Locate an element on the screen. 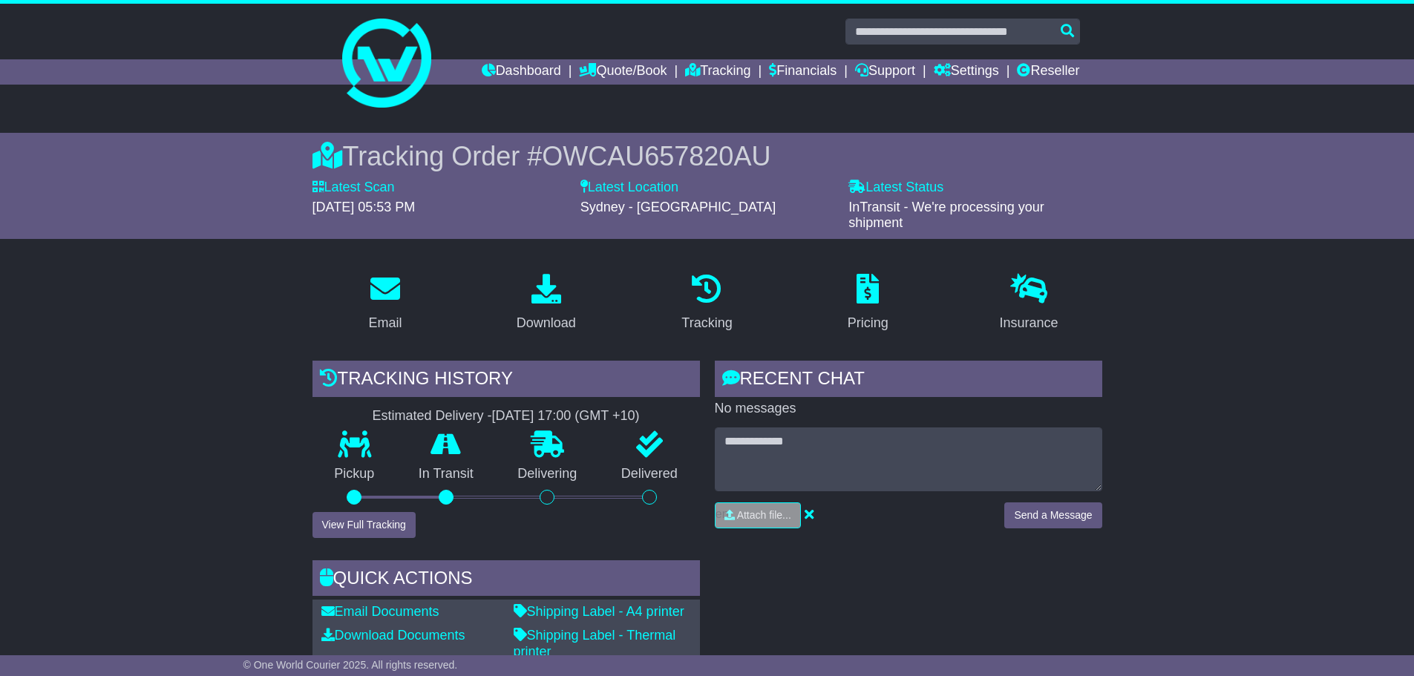 This screenshot has width=1414, height=676. label: Latest Location is located at coordinates (630, 188).